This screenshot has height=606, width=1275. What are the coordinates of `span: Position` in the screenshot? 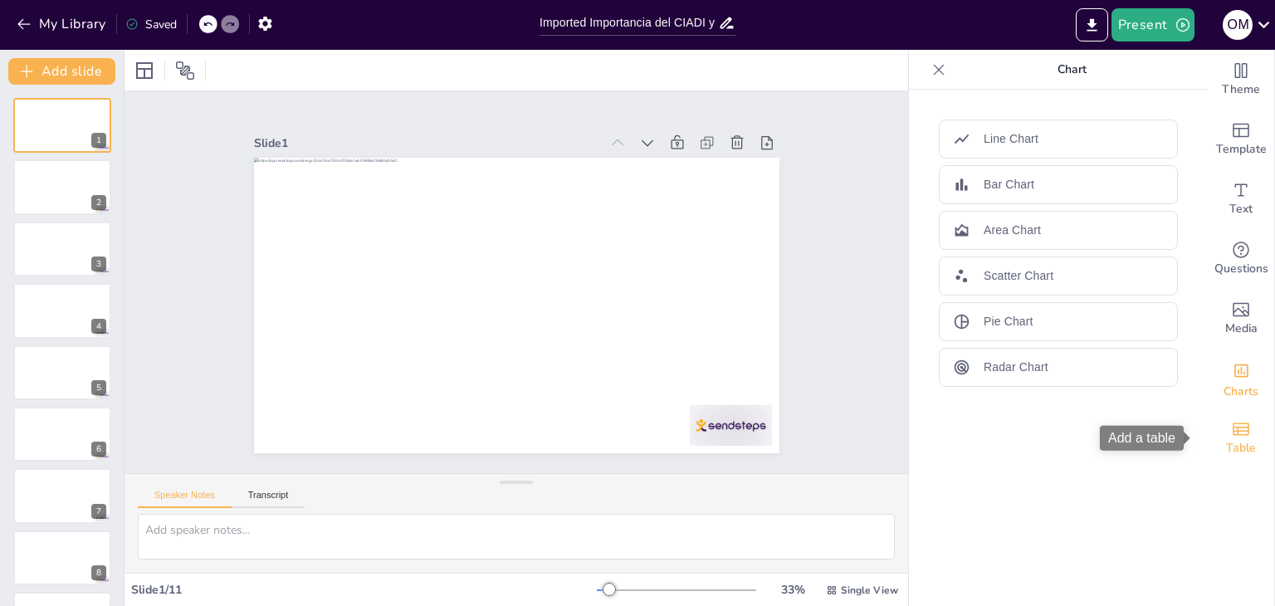 It's located at (185, 71).